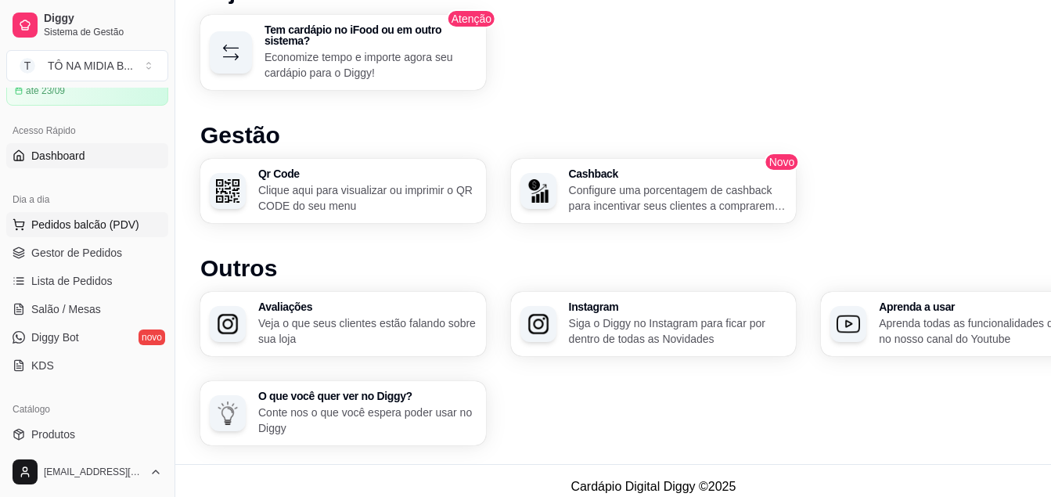 The width and height of the screenshot is (1051, 497). Describe the element at coordinates (87, 66) in the screenshot. I see `button: Select a team` at that location.